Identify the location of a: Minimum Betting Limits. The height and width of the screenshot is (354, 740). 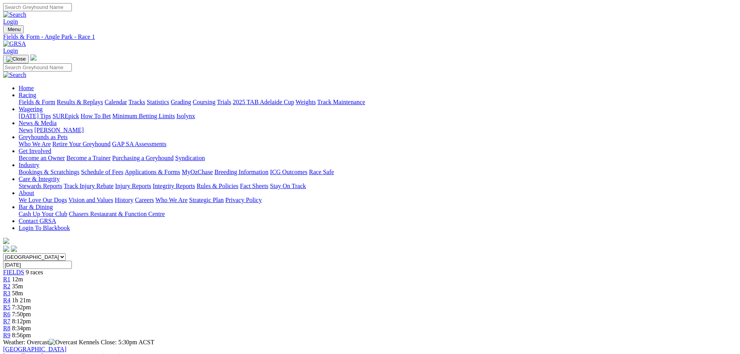
(143, 116).